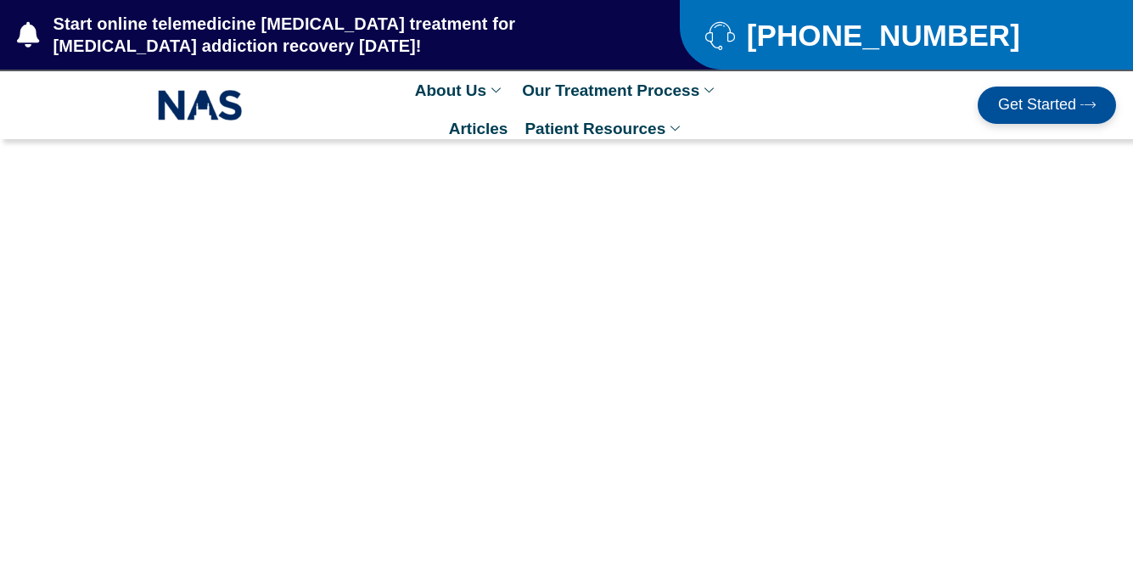 The width and height of the screenshot is (1133, 571). I want to click on a: Our Treatment Process, so click(620, 90).